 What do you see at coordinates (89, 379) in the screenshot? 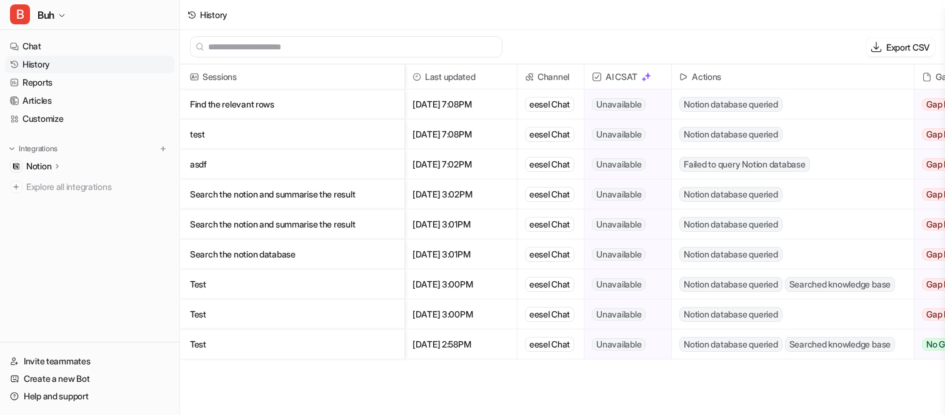
I see `a: Create a new Bot` at bounding box center [89, 379].